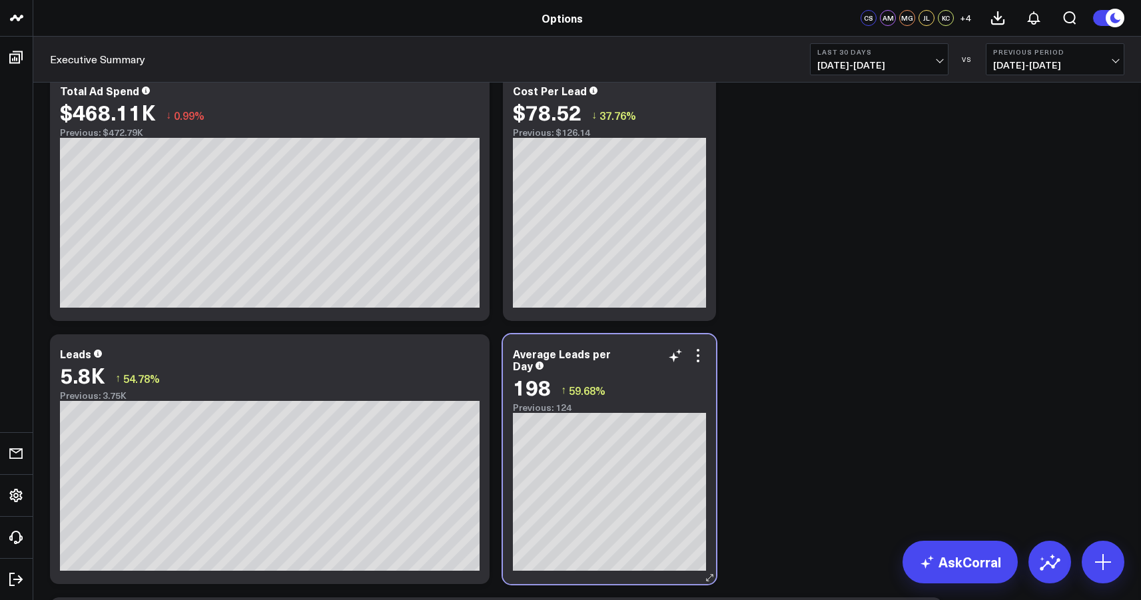 Image resolution: width=1141 pixels, height=600 pixels. Describe the element at coordinates (562, 18) in the screenshot. I see `a: Options` at that location.